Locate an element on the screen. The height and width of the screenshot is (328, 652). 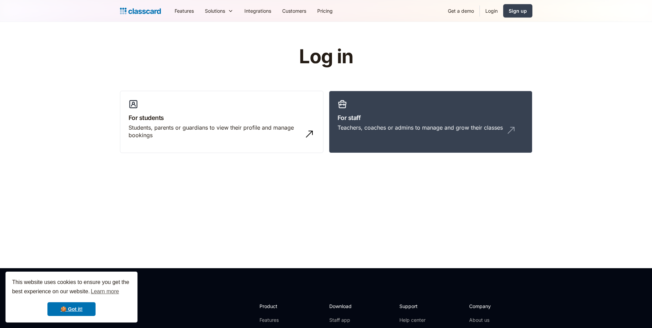
h2: Download is located at coordinates (343, 306).